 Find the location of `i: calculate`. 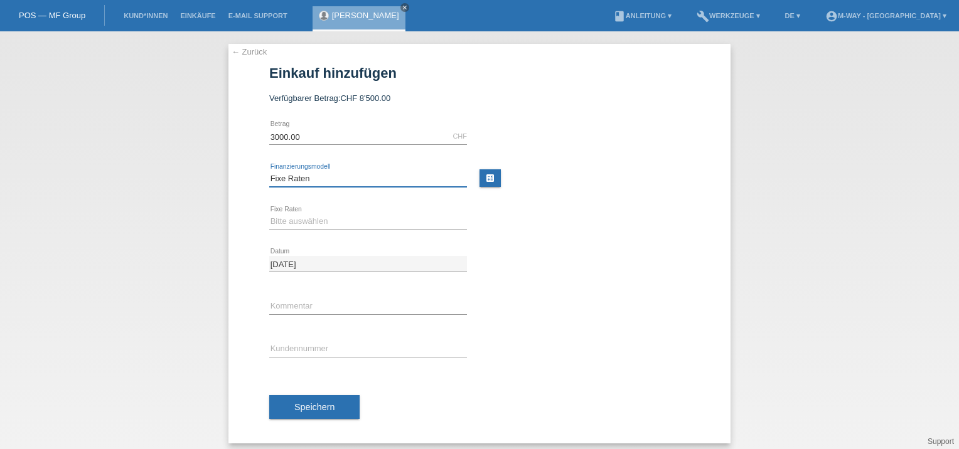

i: calculate is located at coordinates (490, 178).